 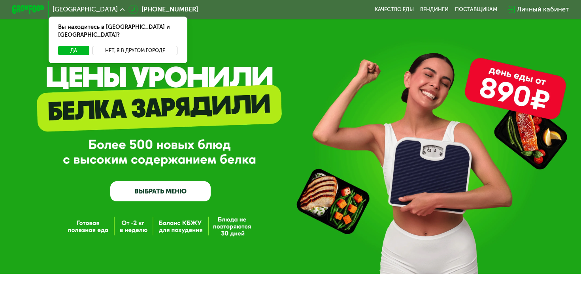 I want to click on button: Нет, я в другом городе, so click(x=135, y=51).